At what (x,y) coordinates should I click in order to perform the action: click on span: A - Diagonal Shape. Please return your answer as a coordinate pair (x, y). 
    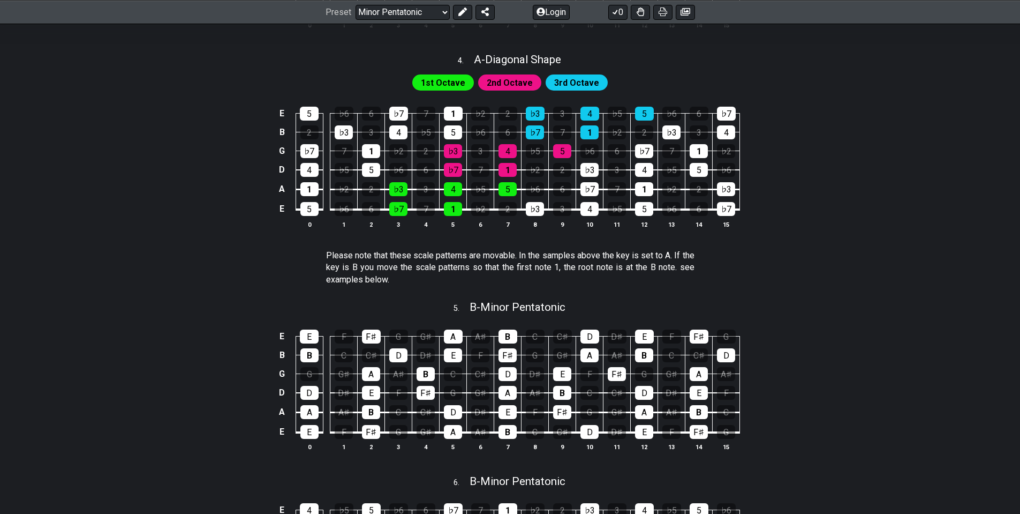
    Looking at the image, I should click on (517, 59).